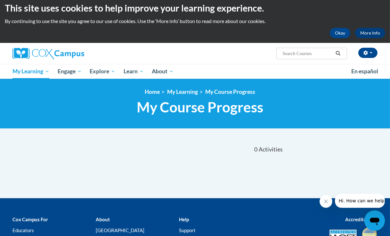 The width and height of the screenshot is (390, 236). Describe the element at coordinates (195, 8) in the screenshot. I see `h2: This site uses cookies to help improve your learning experience.` at that location.